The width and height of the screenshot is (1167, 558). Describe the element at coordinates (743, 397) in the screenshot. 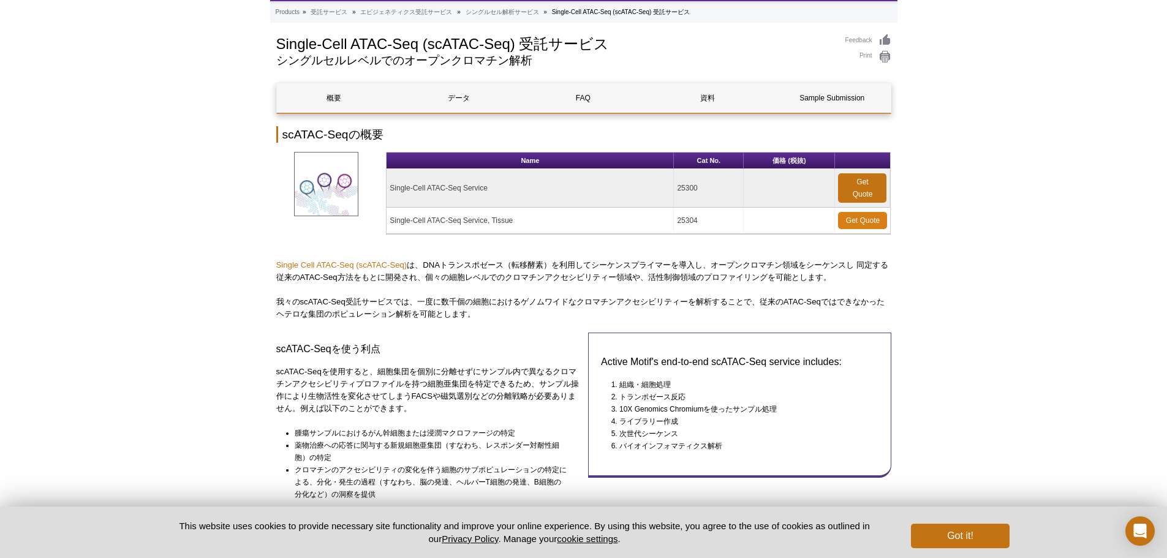

I see `li: トランポゼース反応` at that location.